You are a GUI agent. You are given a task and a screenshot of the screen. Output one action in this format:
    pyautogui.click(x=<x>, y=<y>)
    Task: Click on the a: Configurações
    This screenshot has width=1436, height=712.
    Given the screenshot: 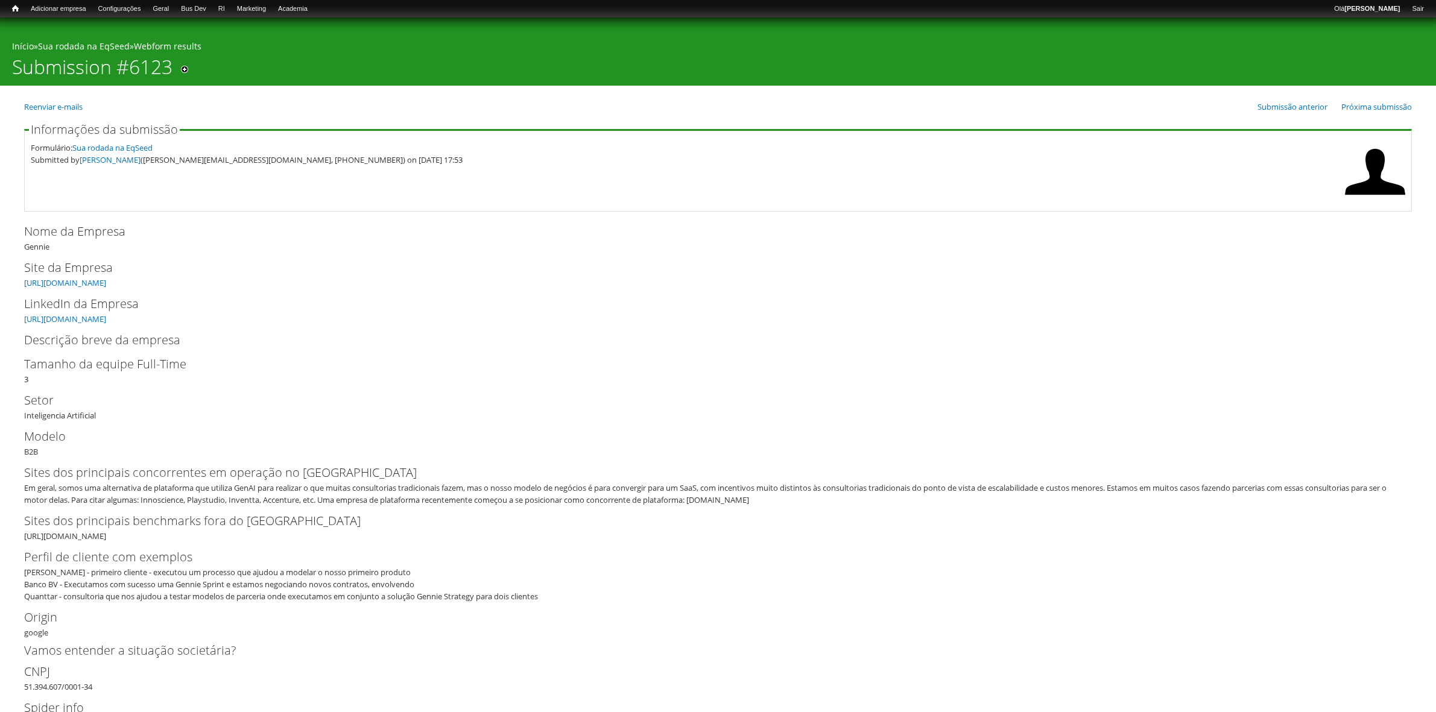 What is the action you would take?
    pyautogui.click(x=119, y=9)
    